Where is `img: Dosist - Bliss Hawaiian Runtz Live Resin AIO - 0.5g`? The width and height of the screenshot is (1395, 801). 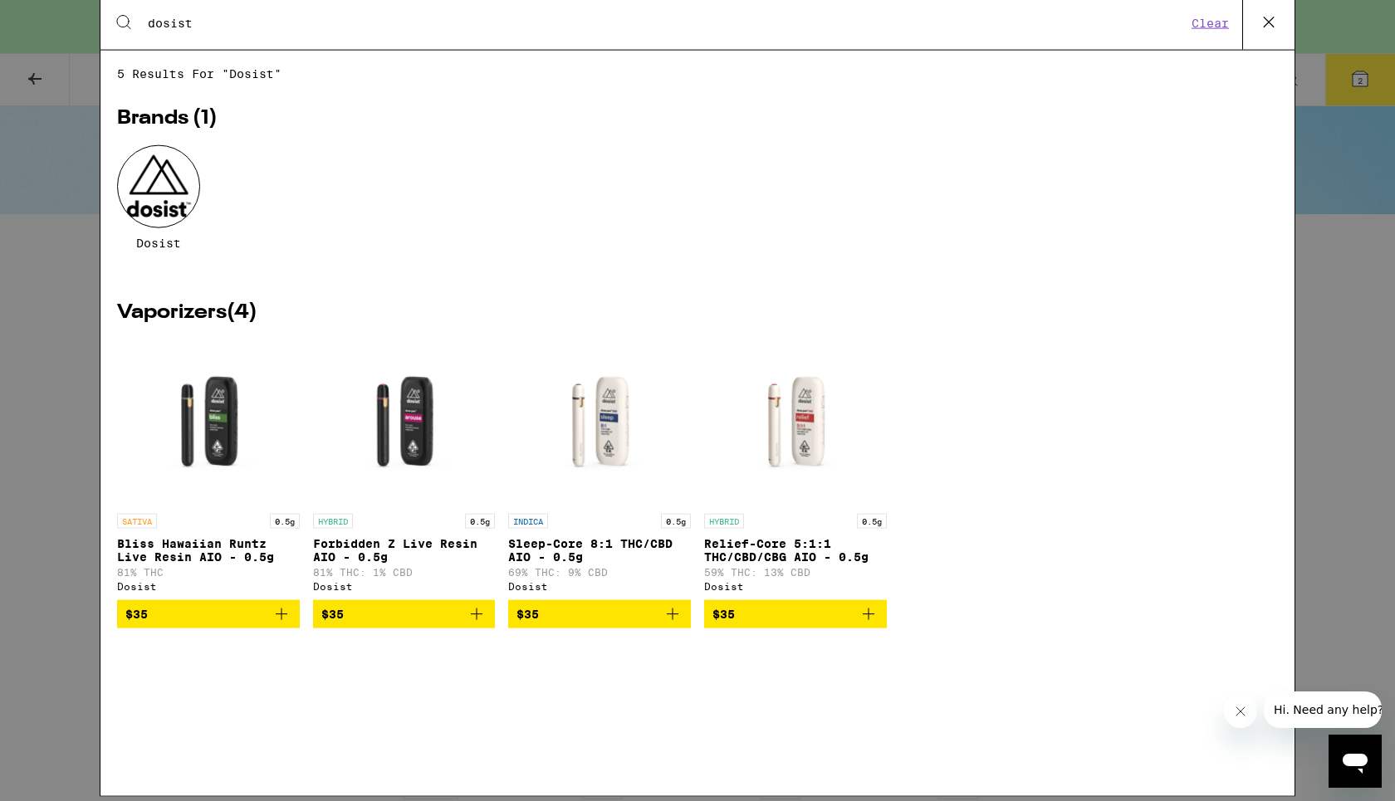 img: Dosist - Bliss Hawaiian Runtz Live Resin AIO - 0.5g is located at coordinates (208, 427).